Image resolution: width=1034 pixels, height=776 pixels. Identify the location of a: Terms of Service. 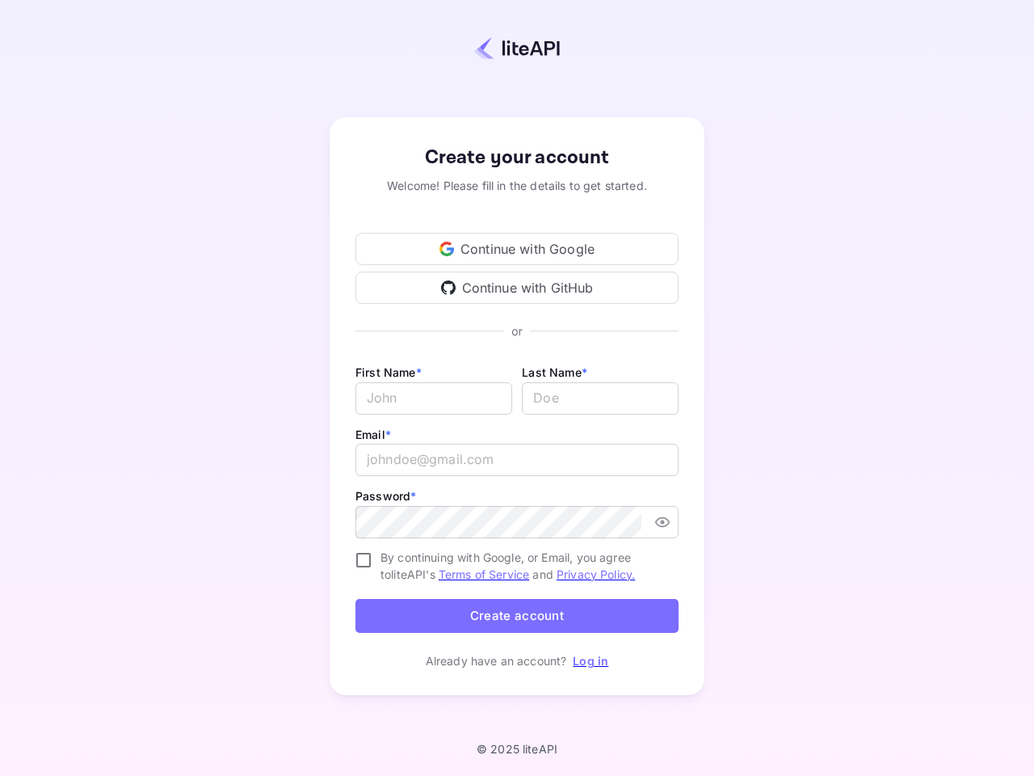
(484, 574).